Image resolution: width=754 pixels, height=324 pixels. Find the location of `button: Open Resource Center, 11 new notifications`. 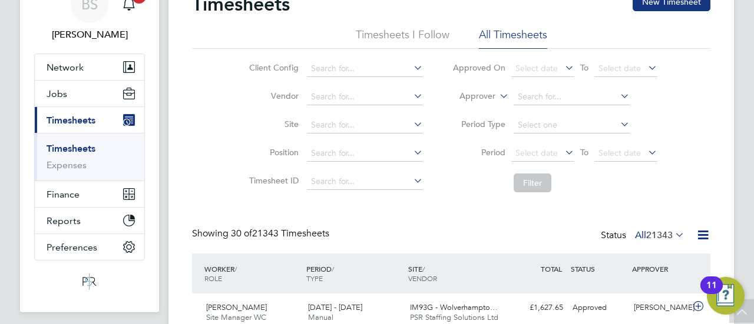

button: Open Resource Center, 11 new notifications is located at coordinates (726, 296).